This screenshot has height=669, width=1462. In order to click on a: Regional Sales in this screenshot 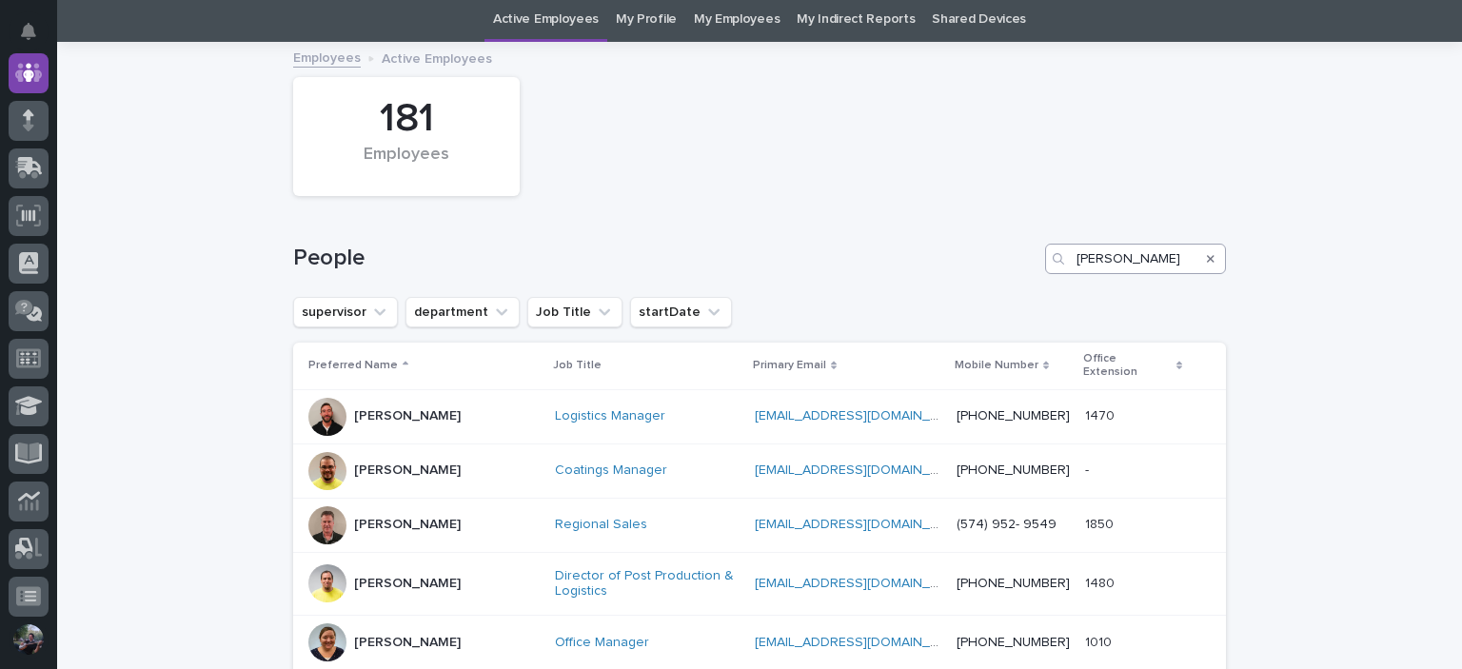, I will do `click(601, 524)`.